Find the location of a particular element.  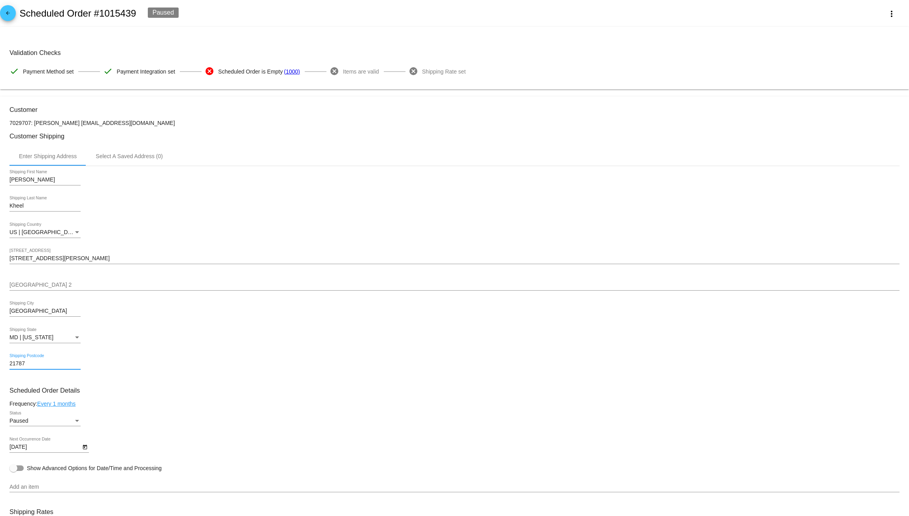

div: Select A Saved Address (0) is located at coordinates (129, 156).